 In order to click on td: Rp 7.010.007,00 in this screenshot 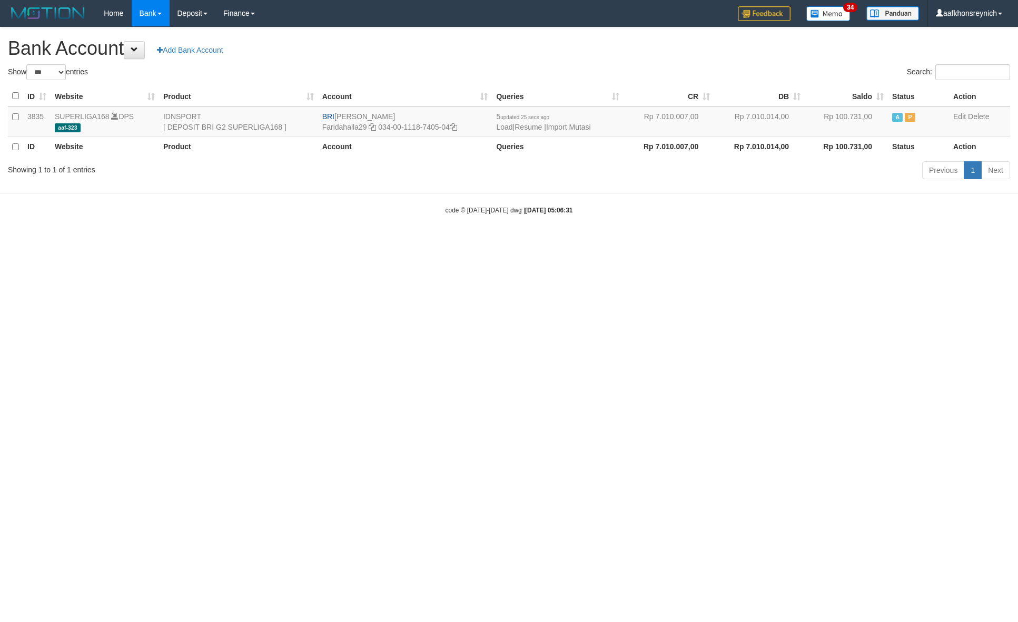, I will do `click(669, 122)`.